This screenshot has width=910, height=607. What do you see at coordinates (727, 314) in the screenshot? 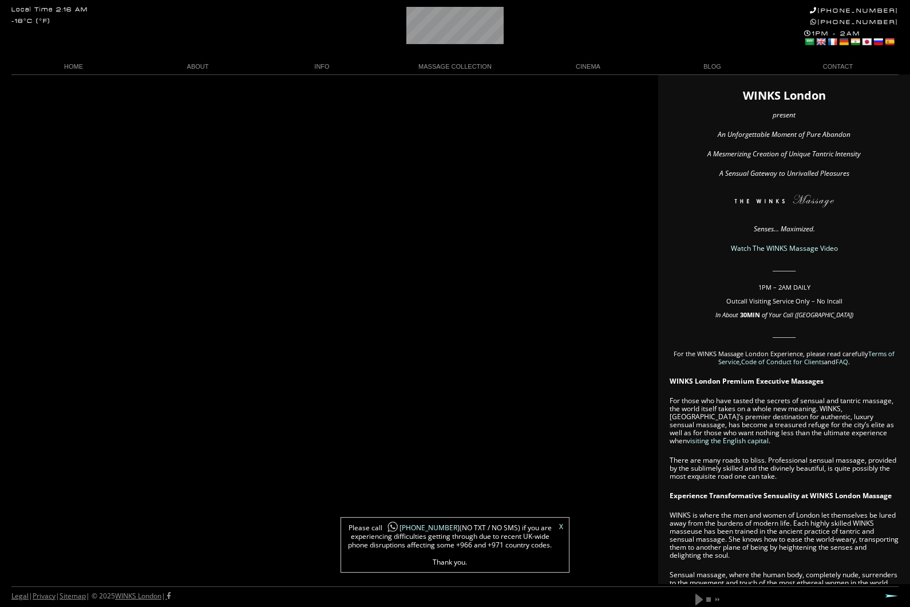
I see `em: In About` at bounding box center [727, 314].